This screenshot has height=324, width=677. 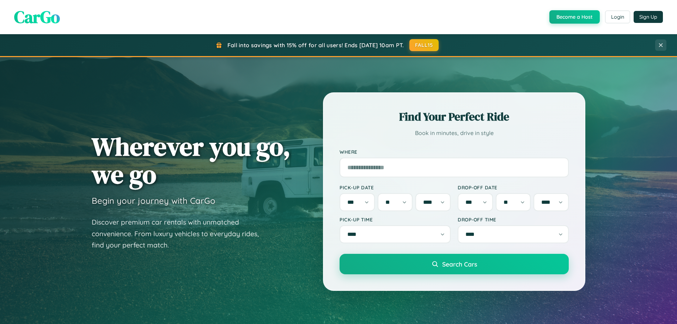 What do you see at coordinates (191, 160) in the screenshot?
I see `h1: Wherever you go, we go` at bounding box center [191, 160].